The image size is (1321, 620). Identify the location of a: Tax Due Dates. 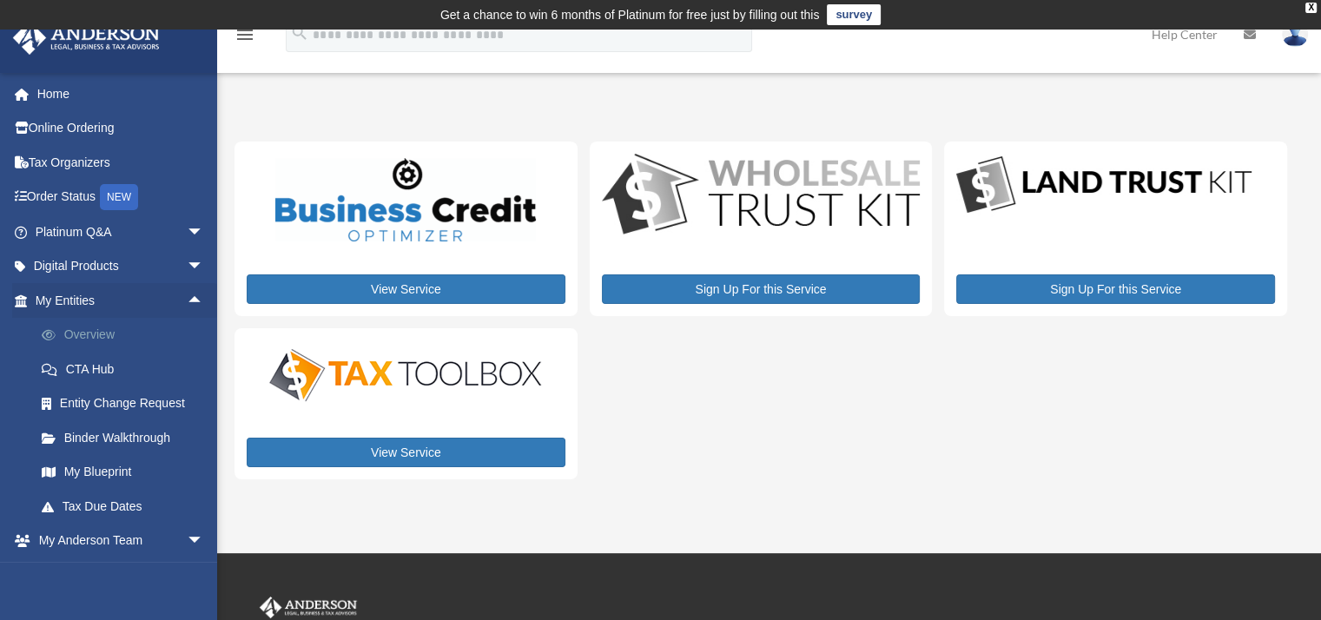
(127, 506).